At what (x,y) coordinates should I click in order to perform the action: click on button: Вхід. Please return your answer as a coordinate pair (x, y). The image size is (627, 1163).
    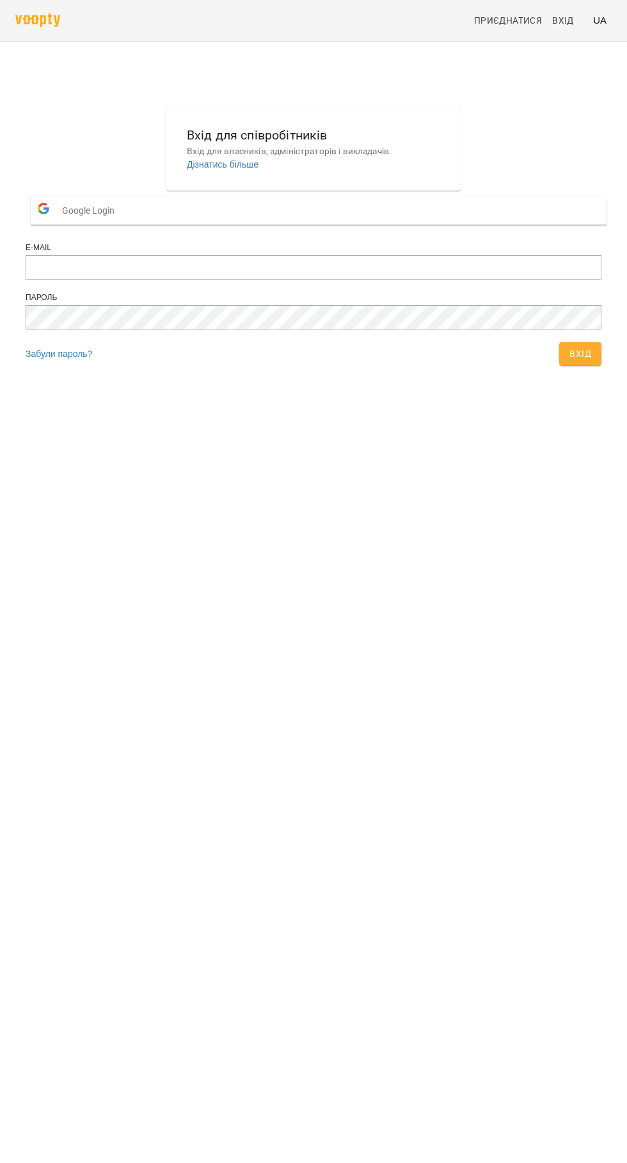
    Looking at the image, I should click on (580, 354).